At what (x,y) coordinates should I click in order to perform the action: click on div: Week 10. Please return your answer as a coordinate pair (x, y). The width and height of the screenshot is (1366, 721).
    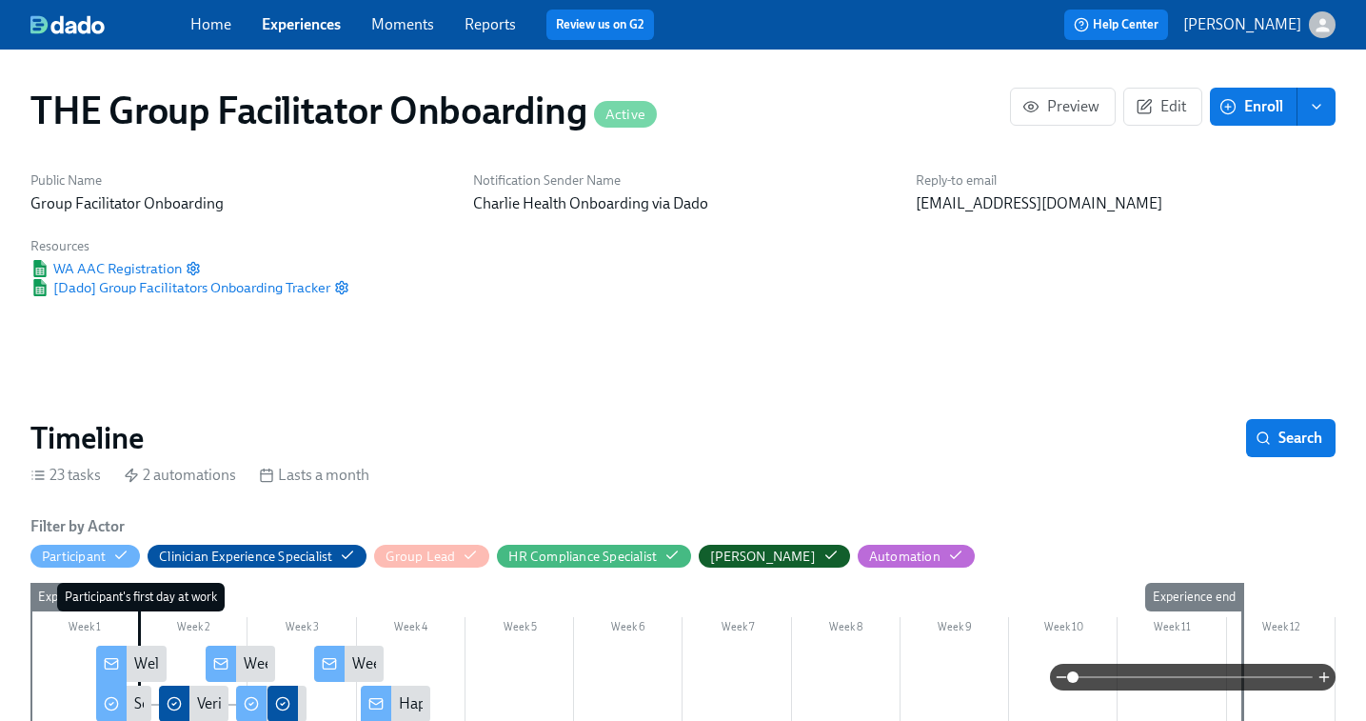
    Looking at the image, I should click on (1063, 629).